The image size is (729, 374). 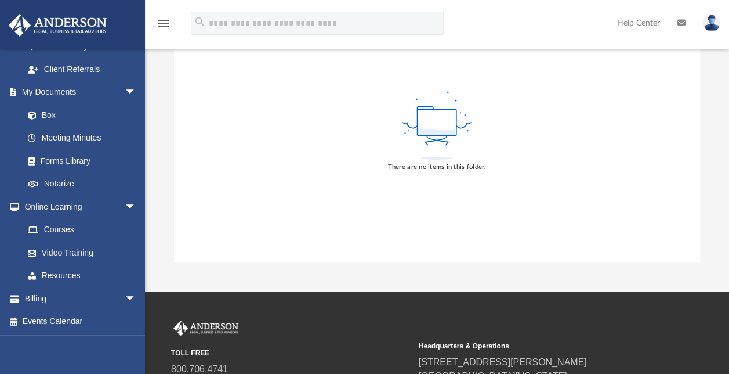 I want to click on a: menu, so click(x=164, y=26).